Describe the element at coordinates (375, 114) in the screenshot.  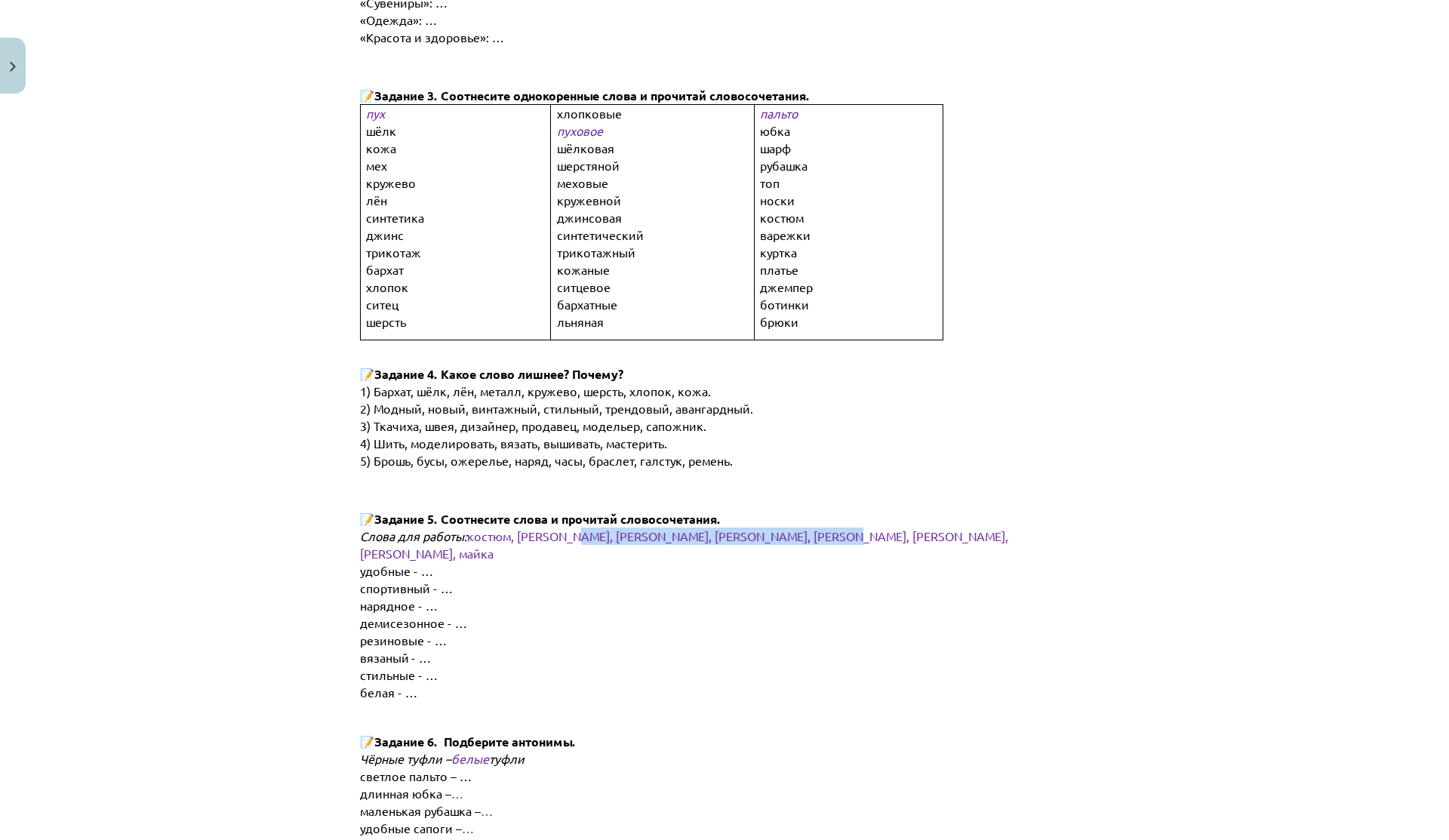
I see `span: пух` at that location.